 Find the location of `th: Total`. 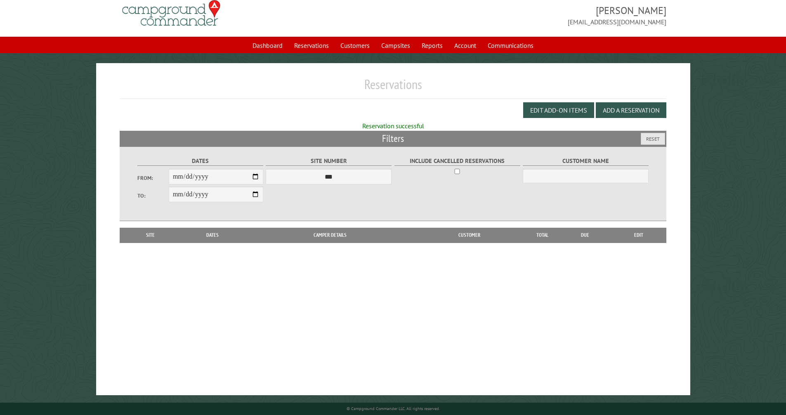

th: Total is located at coordinates (542, 235).